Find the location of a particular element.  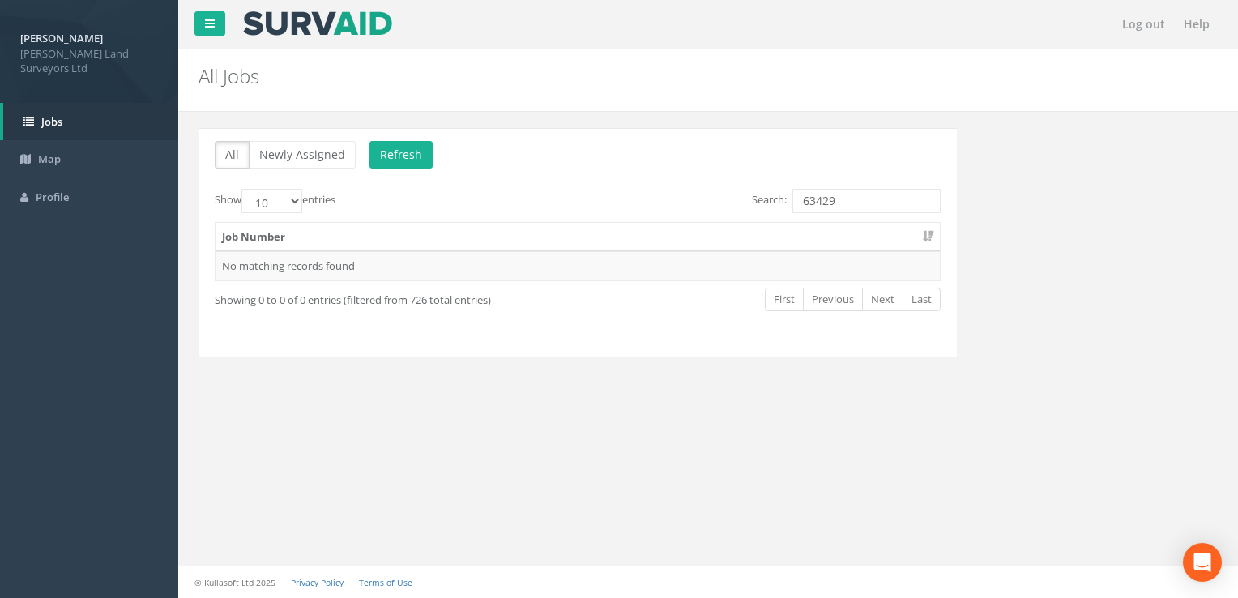

span: Jobs is located at coordinates (52, 122).